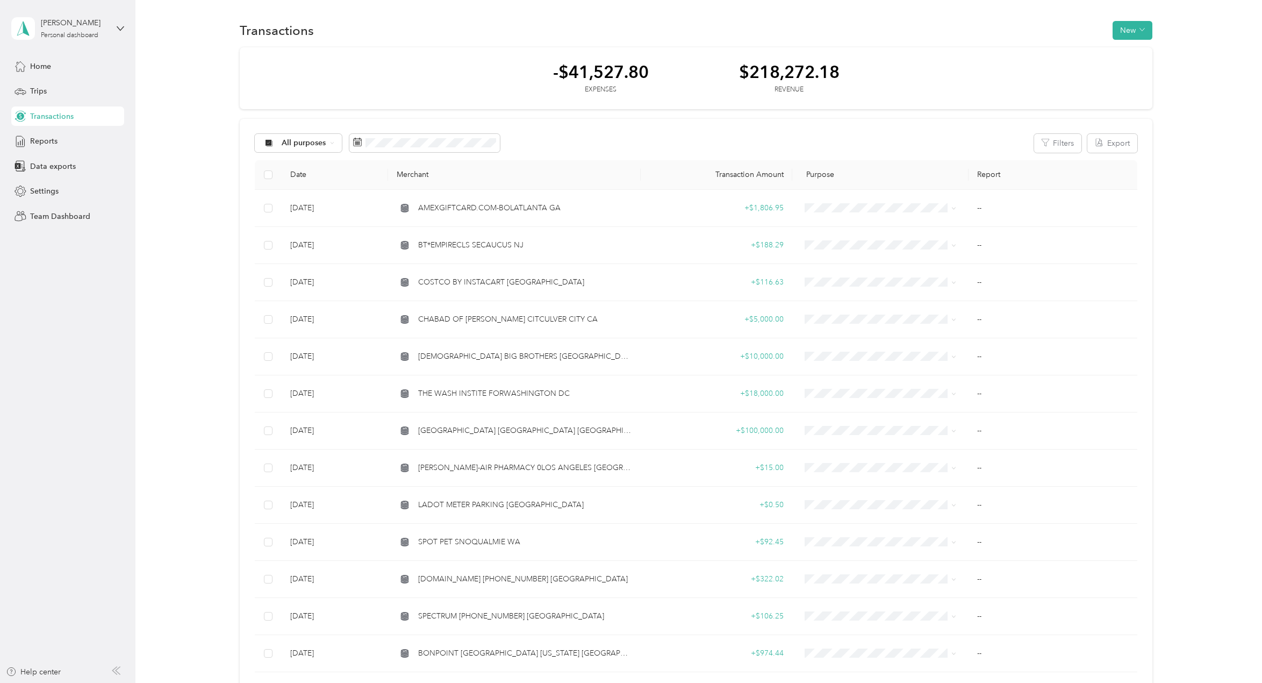  I want to click on div: + $974.44, so click(716, 653).